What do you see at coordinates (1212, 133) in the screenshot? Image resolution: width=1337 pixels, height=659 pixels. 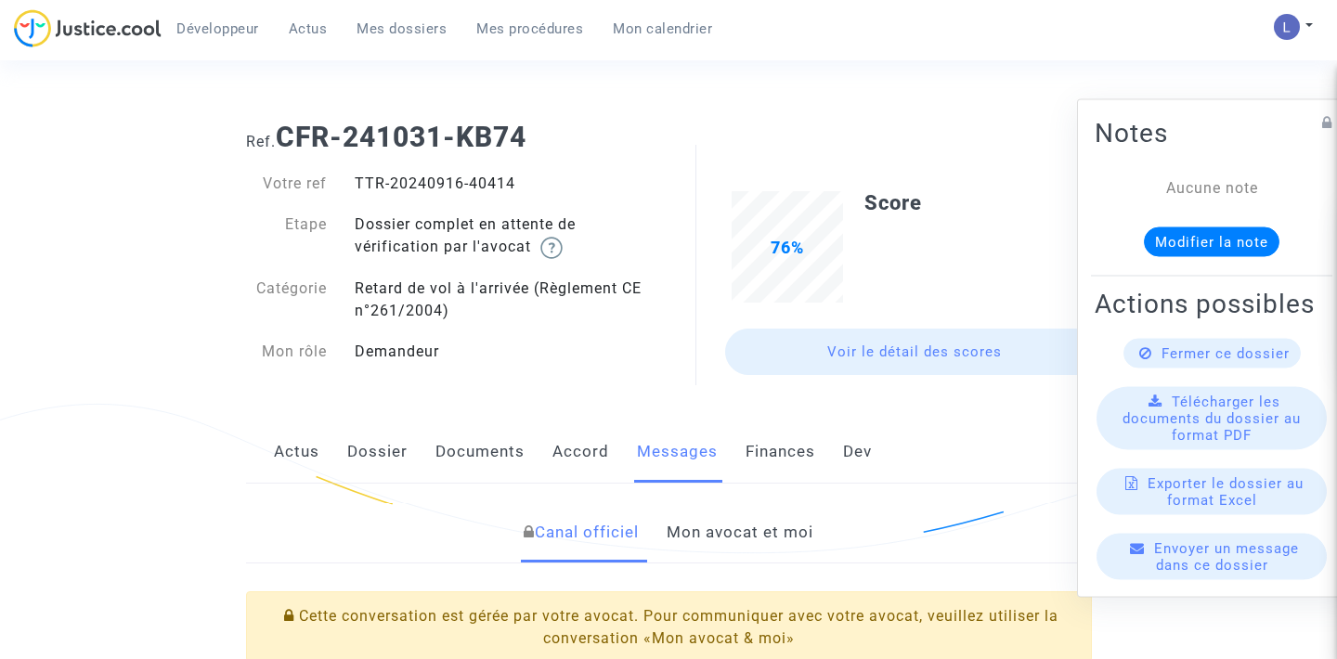 I see `h2: Notes` at bounding box center [1212, 133].